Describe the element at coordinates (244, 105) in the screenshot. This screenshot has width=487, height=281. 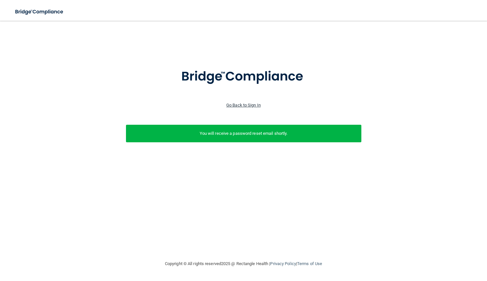
I see `a: Go Back to Sign In` at that location.